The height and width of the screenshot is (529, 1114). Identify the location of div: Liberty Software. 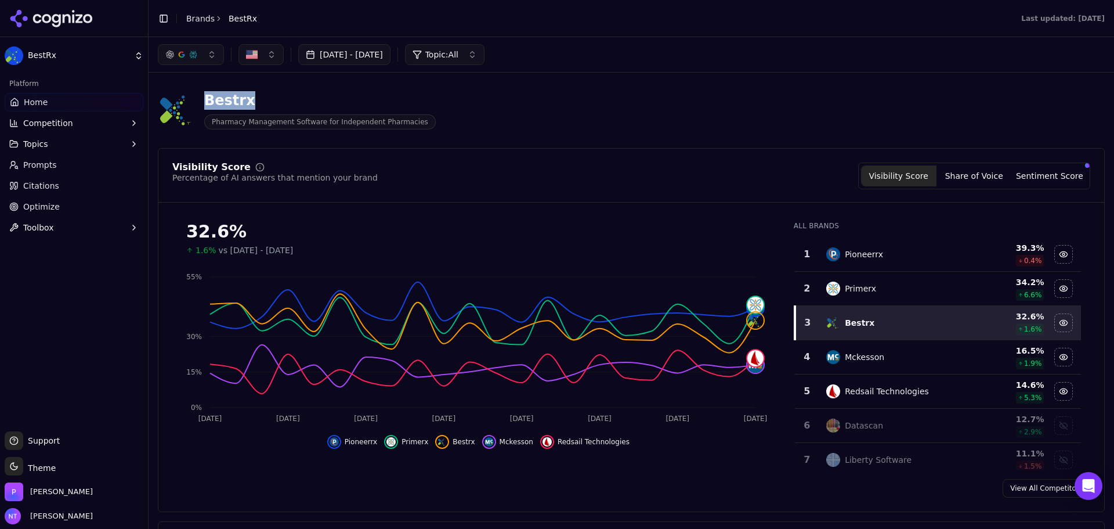
(878, 460).